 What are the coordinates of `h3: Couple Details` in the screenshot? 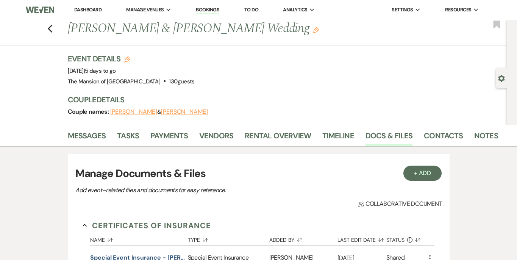 It's located at (280, 100).